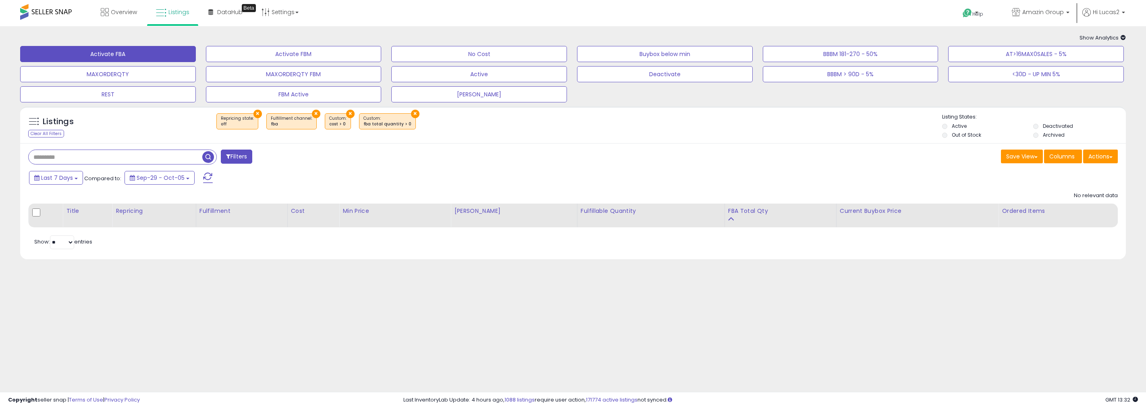 The width and height of the screenshot is (1146, 408). What do you see at coordinates (57, 178) in the screenshot?
I see `span: Last 7 Days` at bounding box center [57, 178].